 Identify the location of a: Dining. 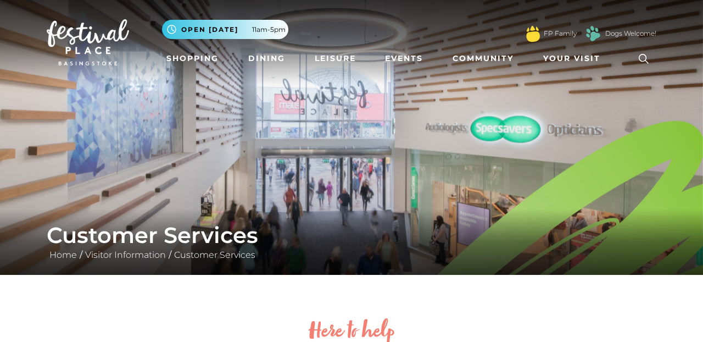
(266, 58).